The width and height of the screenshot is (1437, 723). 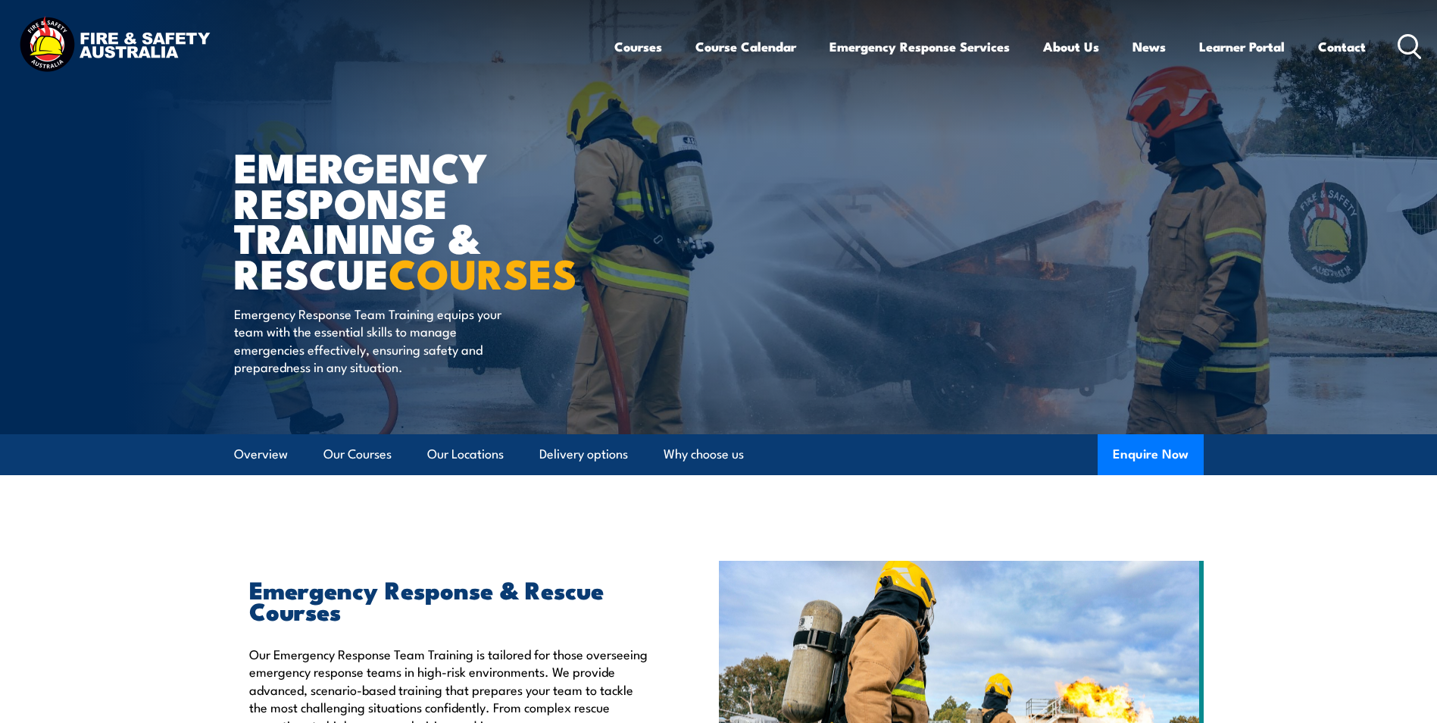 I want to click on h2: Emergency Response & Rescue Courses, so click(x=449, y=599).